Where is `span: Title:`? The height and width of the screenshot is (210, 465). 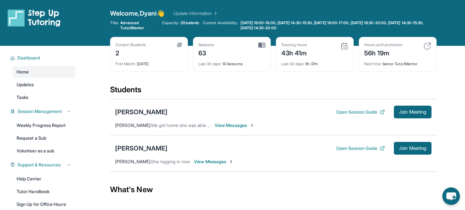 span: Title: is located at coordinates (114, 25).